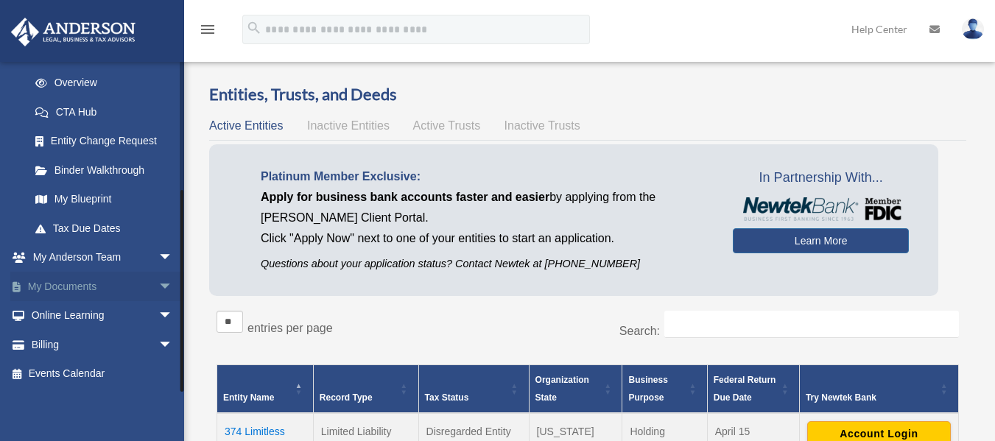 Image resolution: width=995 pixels, height=441 pixels. I want to click on span: Inactive Entities, so click(348, 125).